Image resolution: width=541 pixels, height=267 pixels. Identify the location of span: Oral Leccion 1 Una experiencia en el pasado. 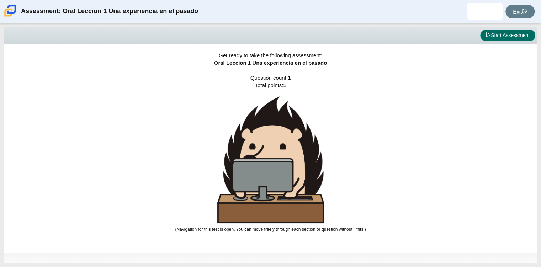
(271, 63).